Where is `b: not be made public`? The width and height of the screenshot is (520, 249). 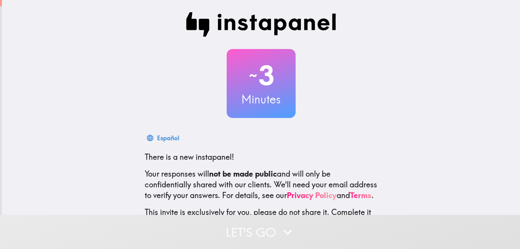
b: not be made public is located at coordinates (243, 173).